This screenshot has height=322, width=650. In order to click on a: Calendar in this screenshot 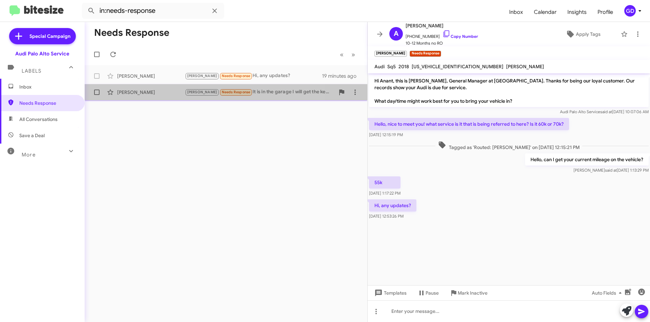, I will do `click(545, 12)`.